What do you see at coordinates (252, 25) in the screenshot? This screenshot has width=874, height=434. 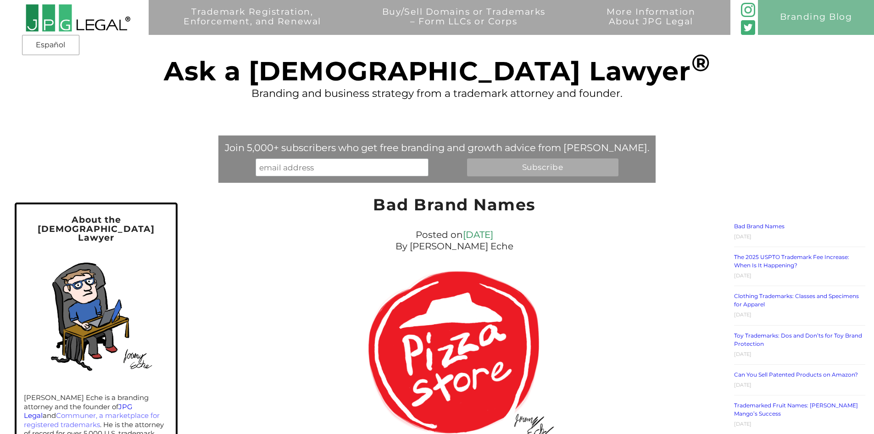 I see `a: Trademark Registration,Enforcement, and Renewal` at bounding box center [252, 25].